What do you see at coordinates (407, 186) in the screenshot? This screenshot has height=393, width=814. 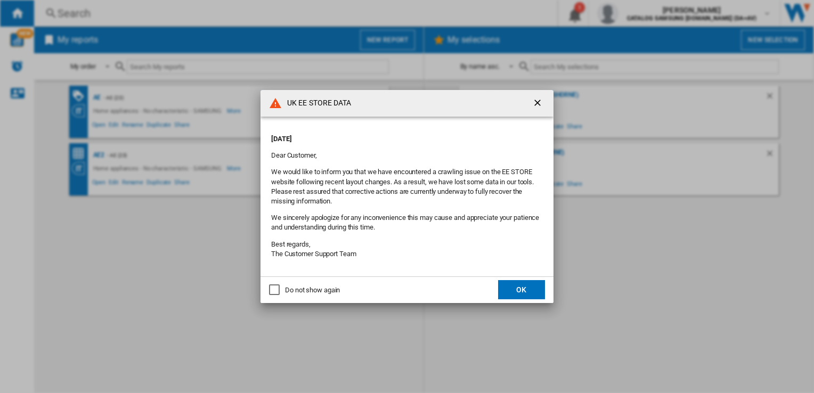 I see `p: We would like to inform you that we have encountered a crawling issue on the EE STORE website fol...` at bounding box center [407, 186].